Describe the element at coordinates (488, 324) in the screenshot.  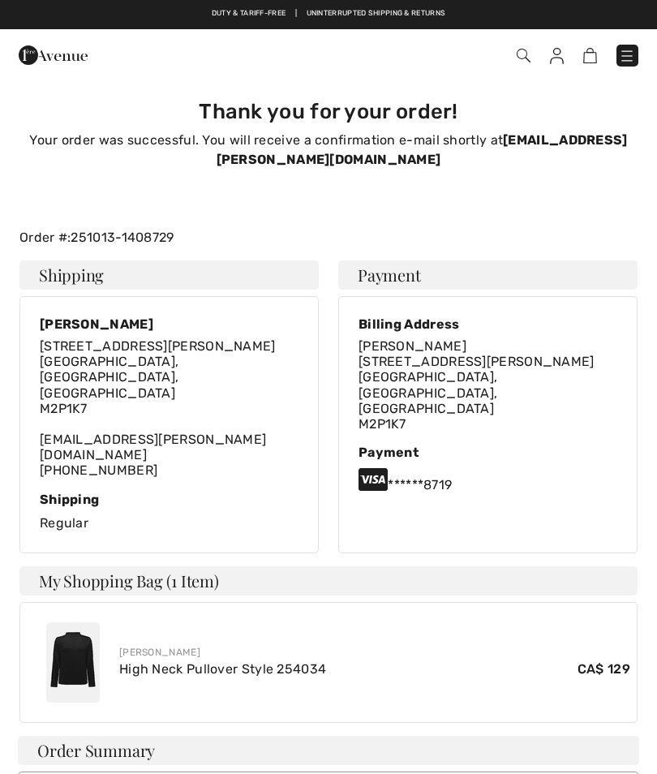
I see `div: Billing Address` at that location.